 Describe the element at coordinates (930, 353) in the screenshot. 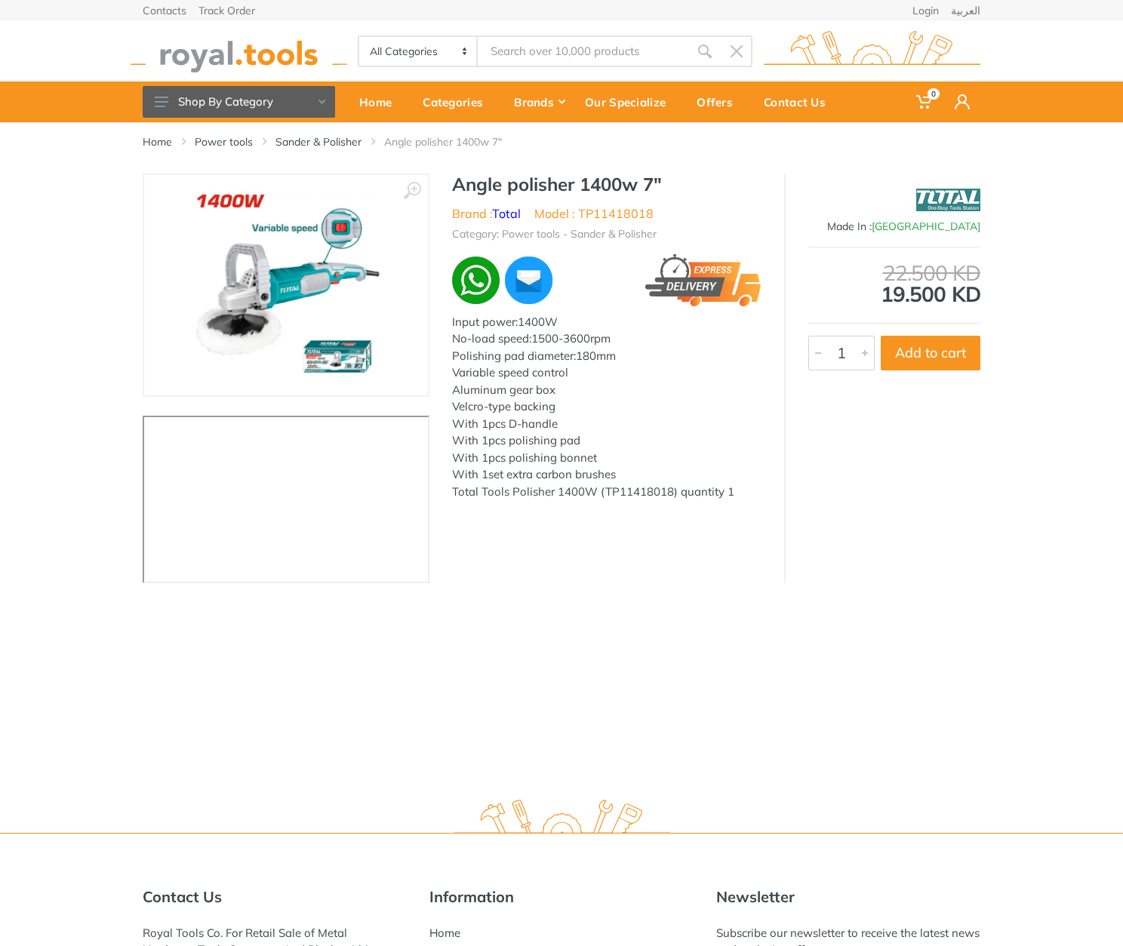

I see `button: Add to cart` at that location.